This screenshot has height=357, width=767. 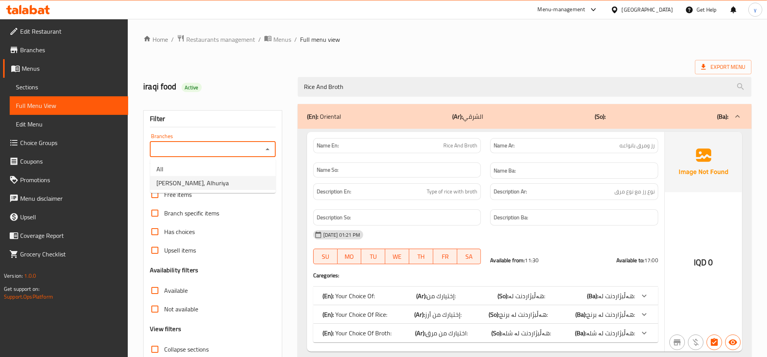 What do you see at coordinates (349, 257) in the screenshot?
I see `span: MO` at bounding box center [349, 257].